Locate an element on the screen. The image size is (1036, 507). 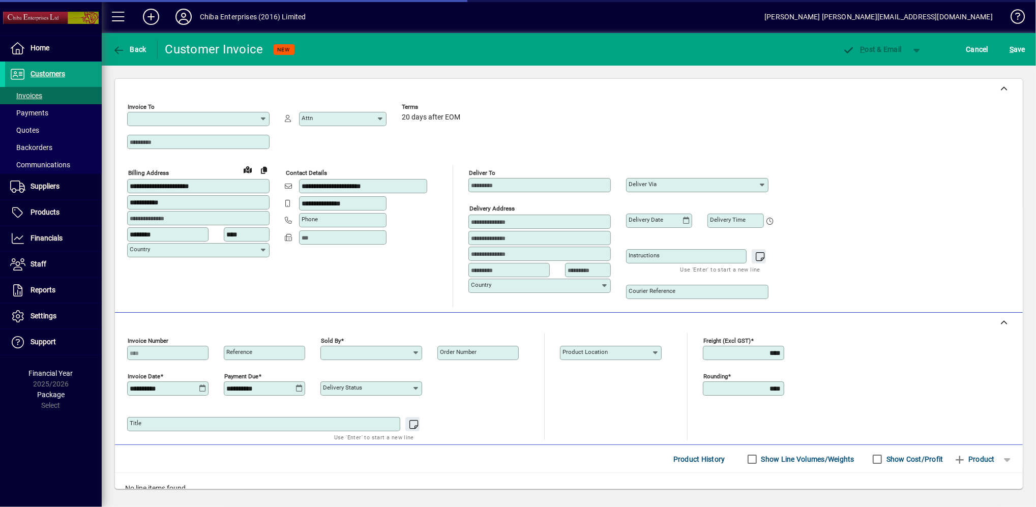
span: Cancel is located at coordinates (978, 49).